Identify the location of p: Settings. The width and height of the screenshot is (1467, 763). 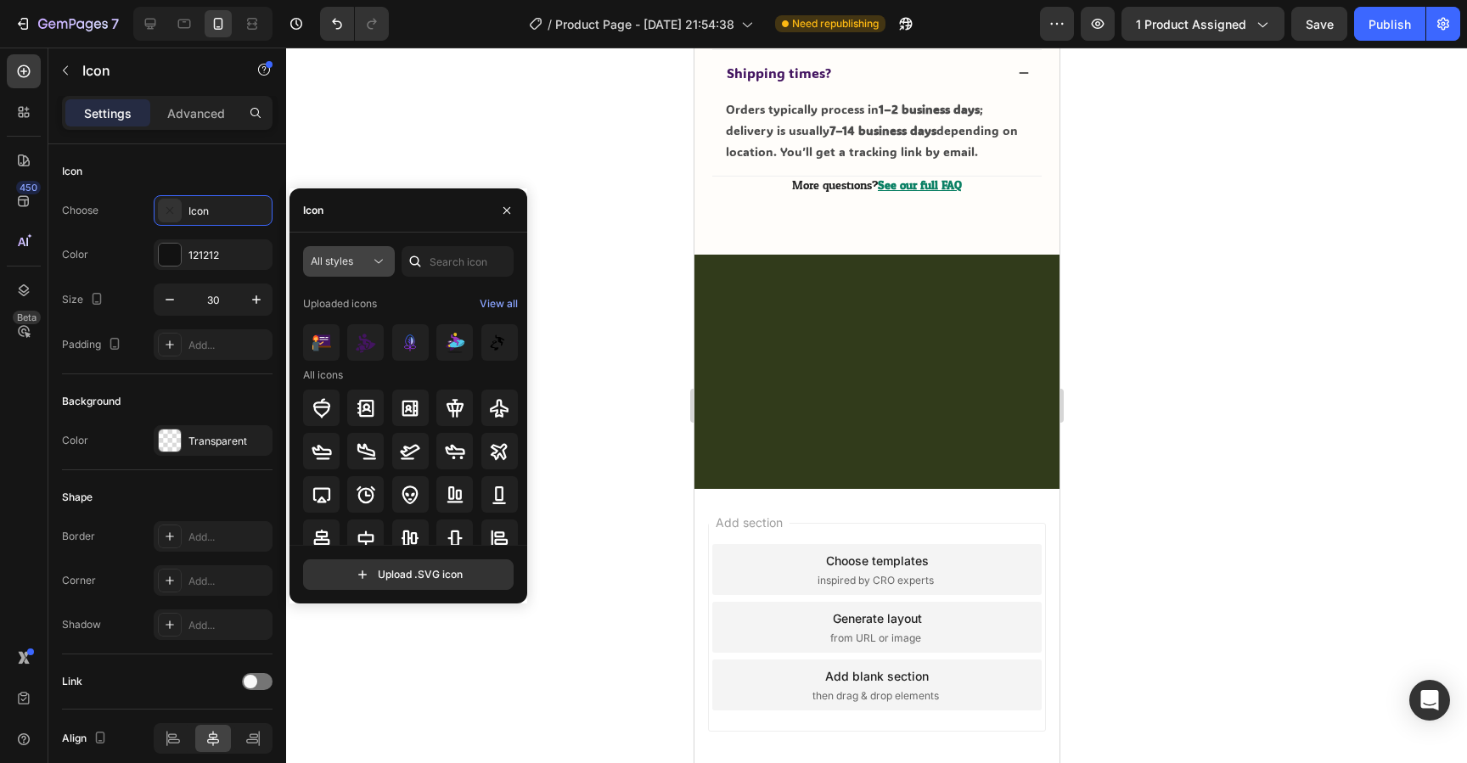
(108, 113).